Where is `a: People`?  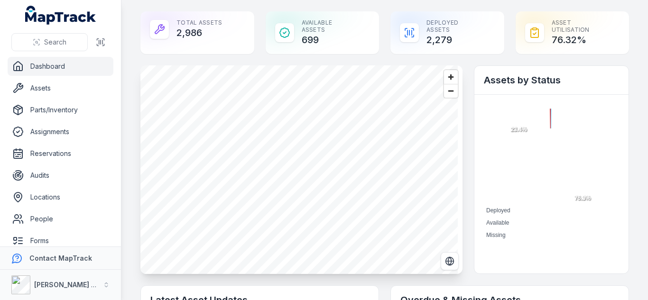 a: People is located at coordinates (60, 219).